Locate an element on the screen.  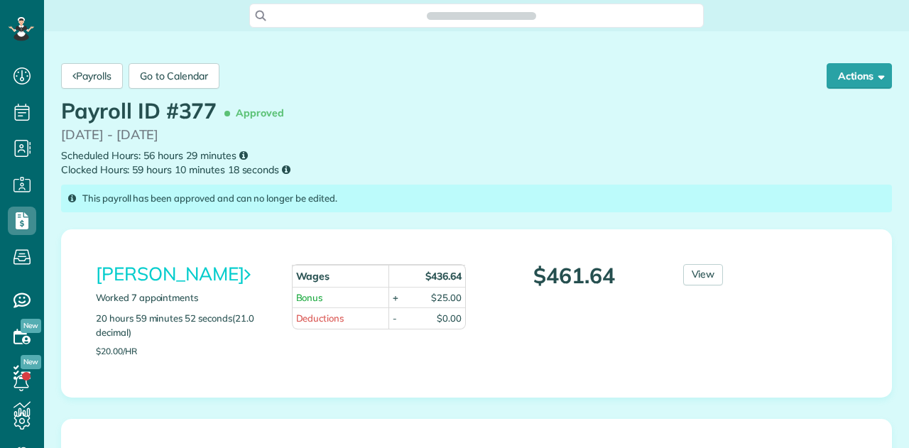
td: Bonus is located at coordinates (340, 298).